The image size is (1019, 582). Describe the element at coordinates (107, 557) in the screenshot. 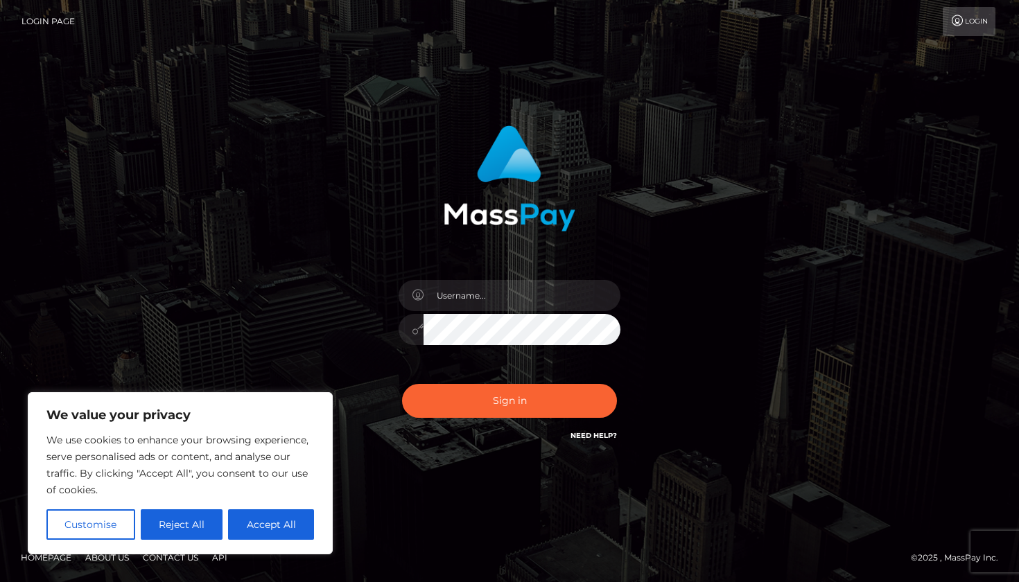

I see `a: About Us` at that location.